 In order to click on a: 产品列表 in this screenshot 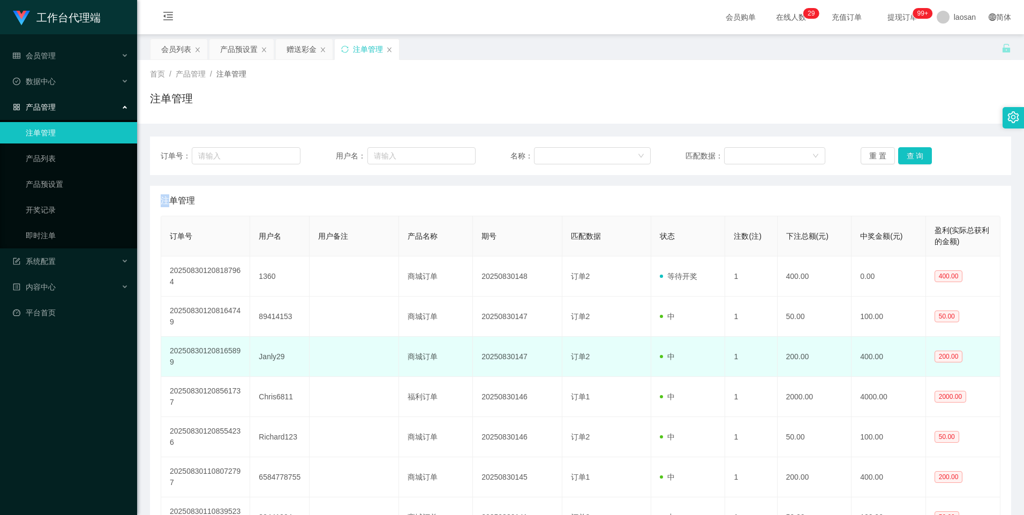, I will do `click(77, 159)`.